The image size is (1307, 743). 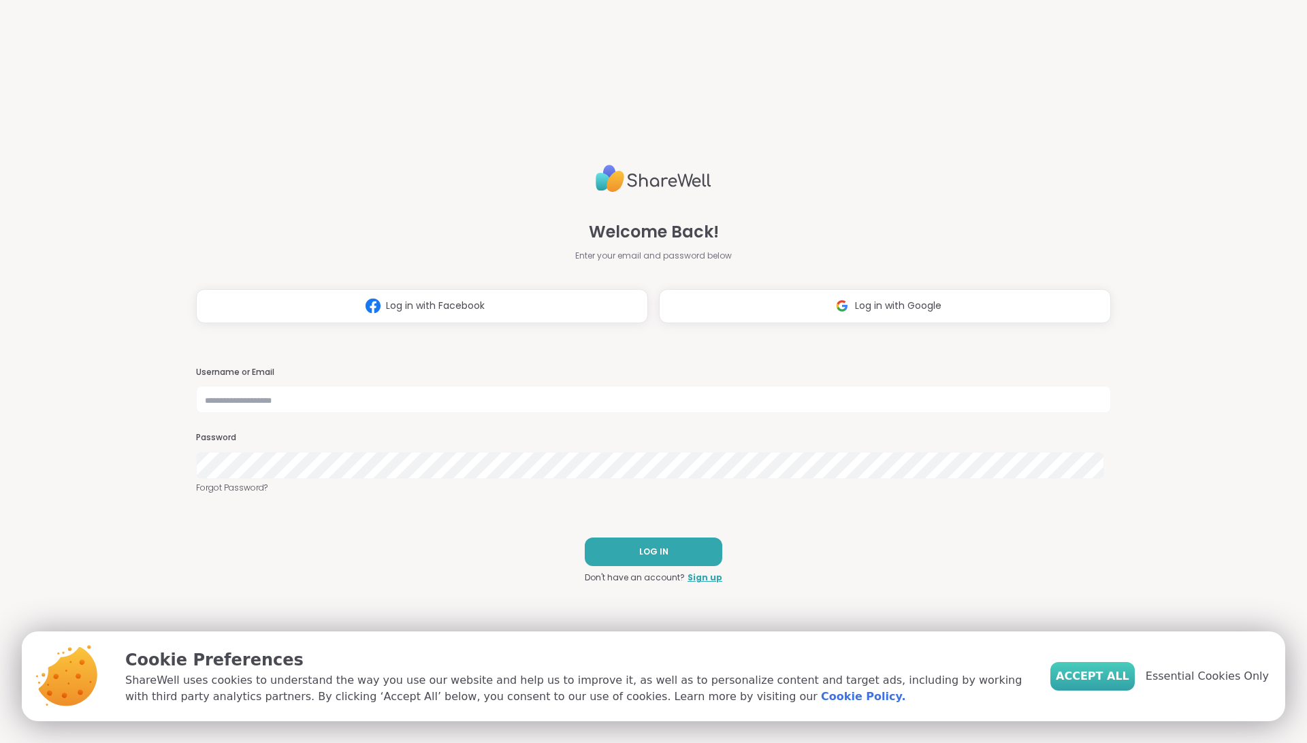 I want to click on span: Log in with Facebook, so click(x=435, y=306).